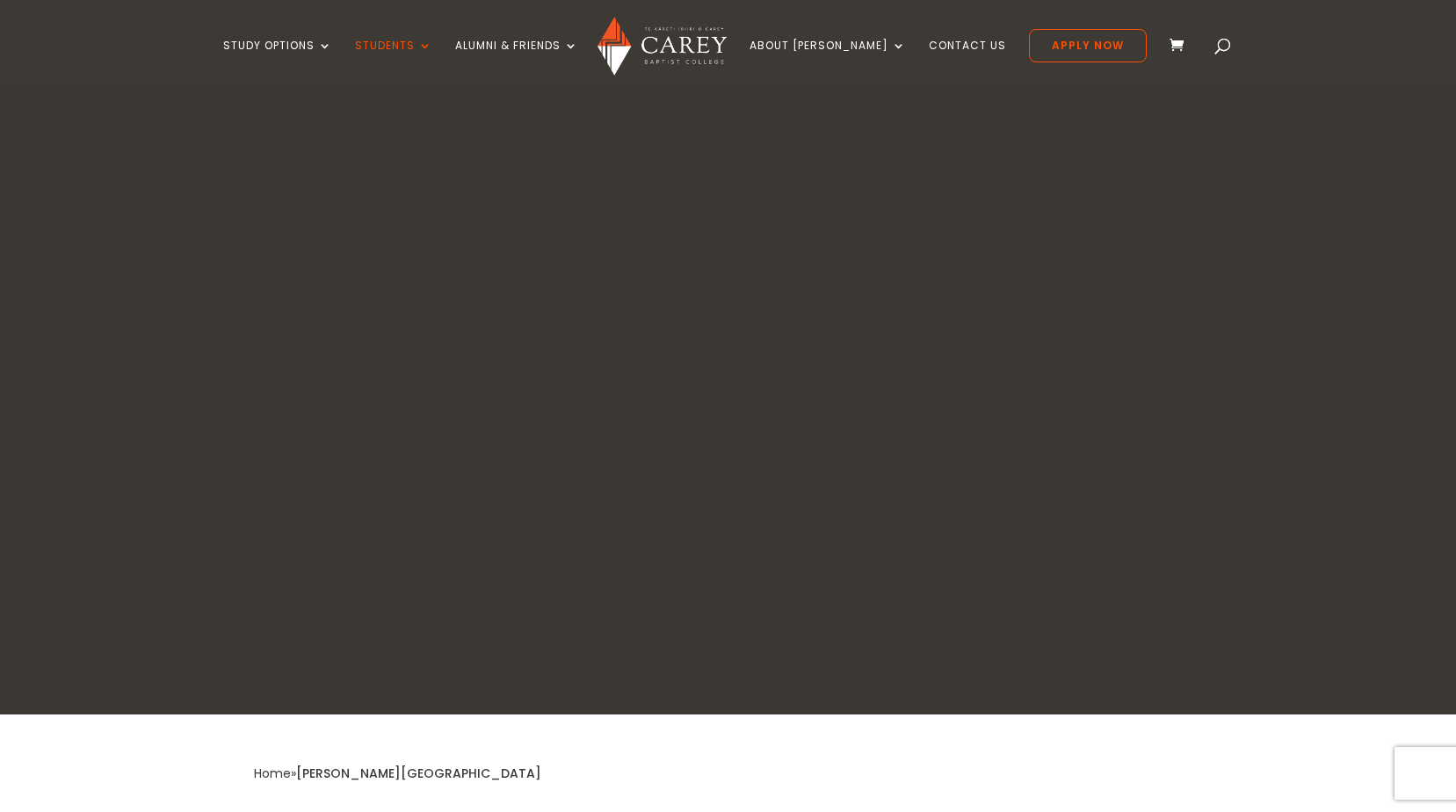 The width and height of the screenshot is (1456, 812). What do you see at coordinates (277, 60) in the screenshot?
I see `a: Study Options` at bounding box center [277, 60].